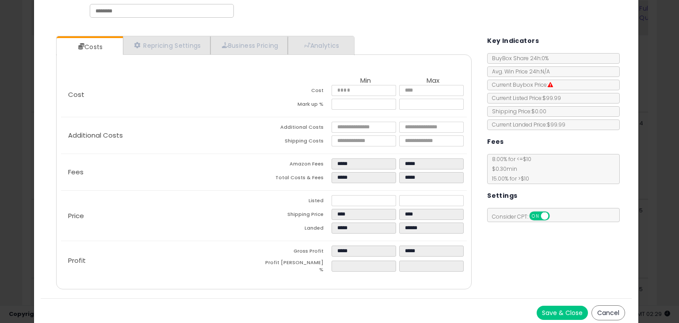 This screenshot has width=679, height=323. I want to click on h5: Fees, so click(495, 141).